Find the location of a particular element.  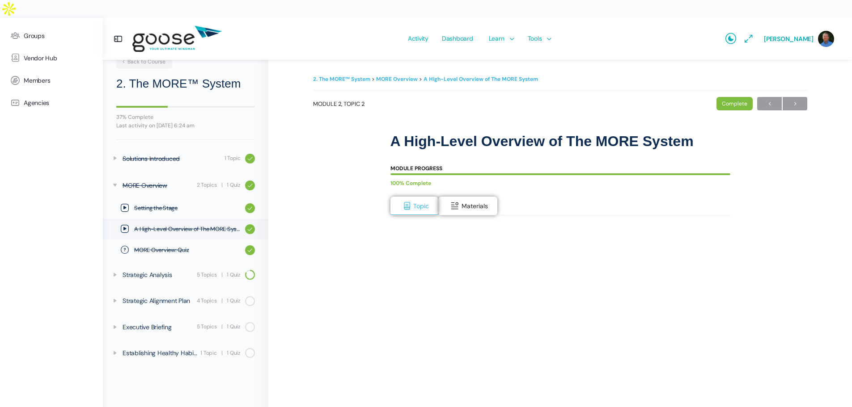

div: Chat Widget is located at coordinates (829, 386).